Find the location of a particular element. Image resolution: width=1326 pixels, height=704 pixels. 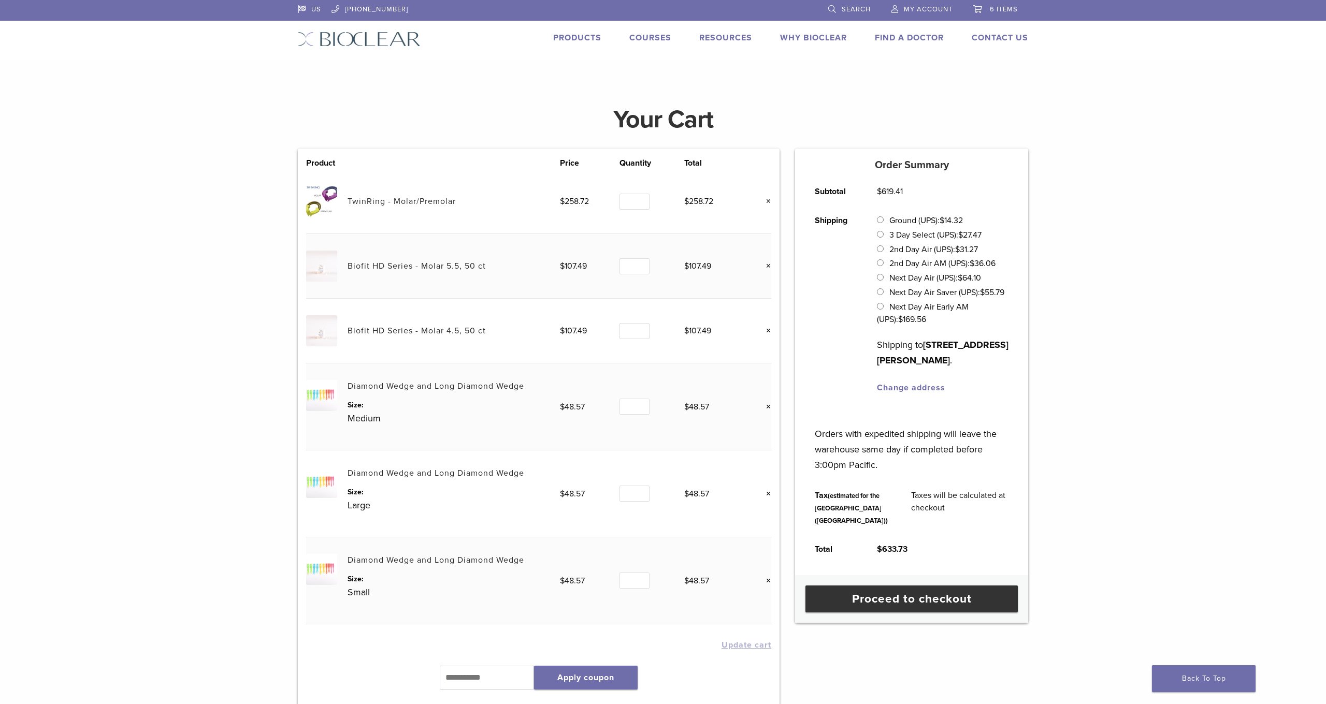

a: Courses is located at coordinates (650, 38).